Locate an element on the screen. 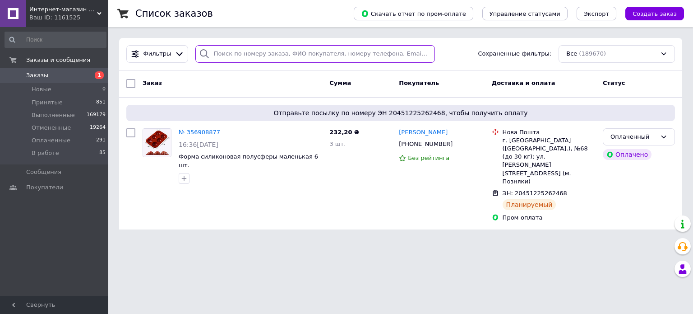 Image resolution: width=693 pixels, height=314 pixels. span: Сумма is located at coordinates (340, 83).